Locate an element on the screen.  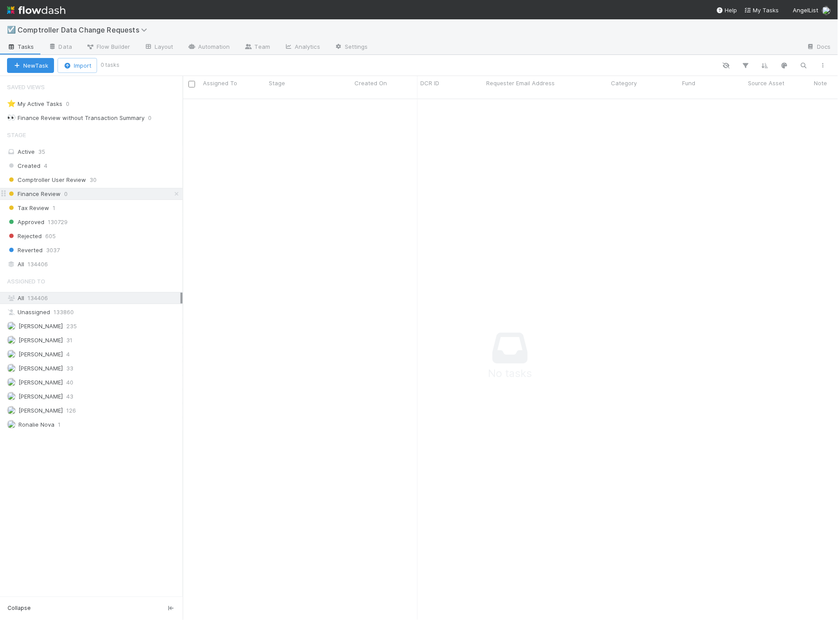
a: Settings is located at coordinates (351, 47).